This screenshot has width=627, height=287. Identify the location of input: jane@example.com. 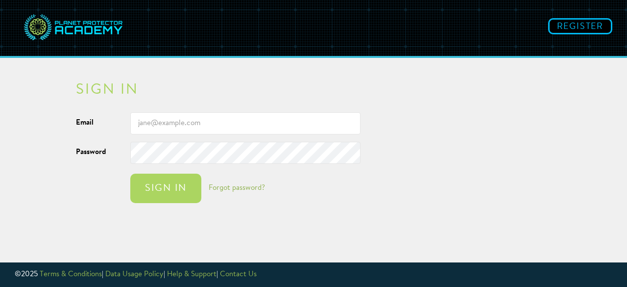
(246, 123).